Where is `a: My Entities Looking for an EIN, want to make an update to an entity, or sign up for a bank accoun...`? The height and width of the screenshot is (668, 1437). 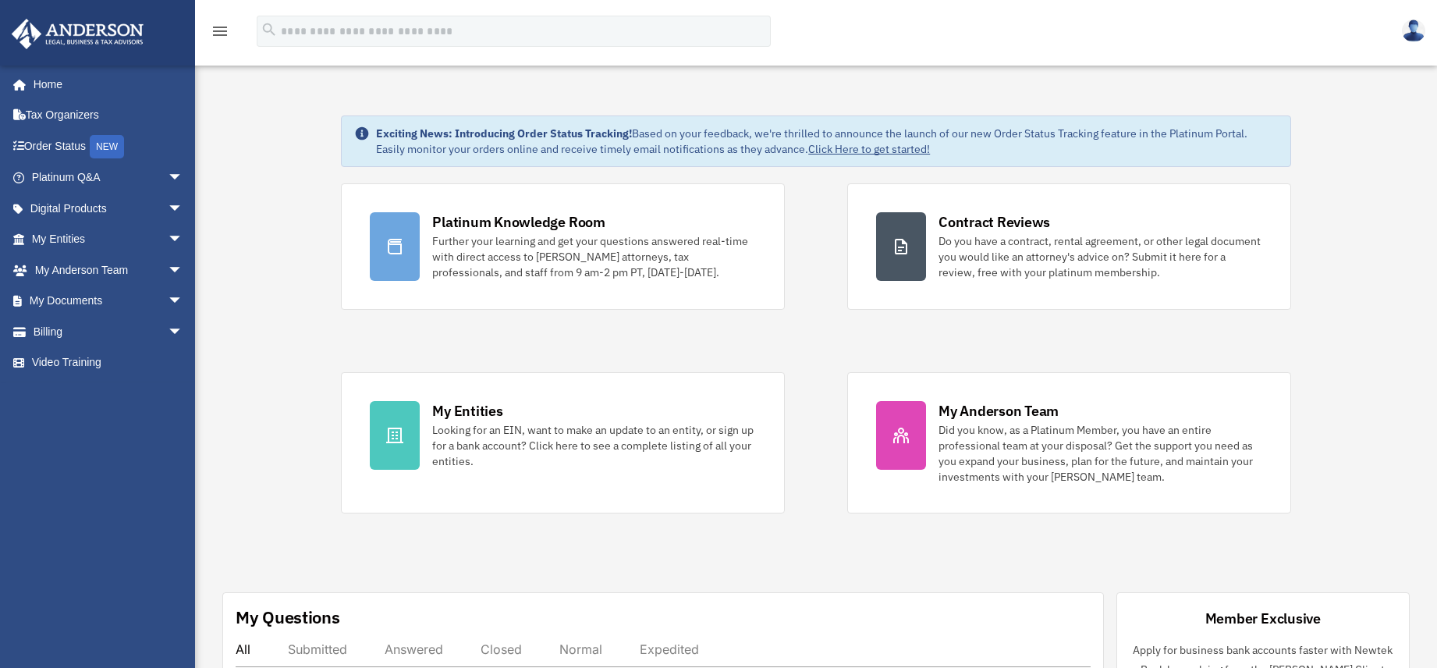
a: My Entities Looking for an EIN, want to make an update to an entity, or sign up for a bank accoun... is located at coordinates (562, 442).